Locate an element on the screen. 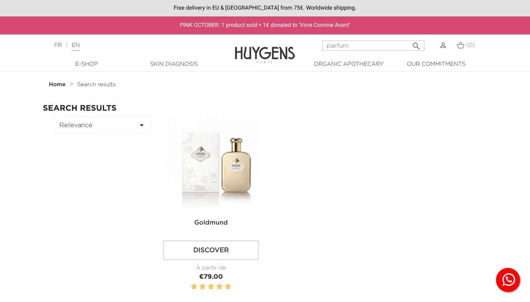 The image size is (530, 302). a: Goldmund is located at coordinates (211, 223).